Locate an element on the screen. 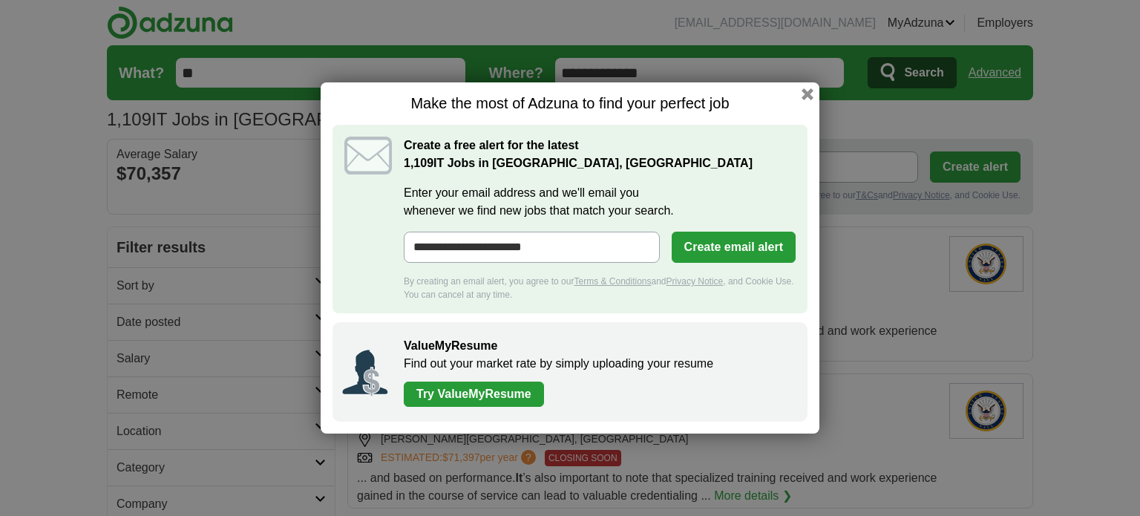  p: Find out your market rate by simply uploading your resume is located at coordinates (598, 364).